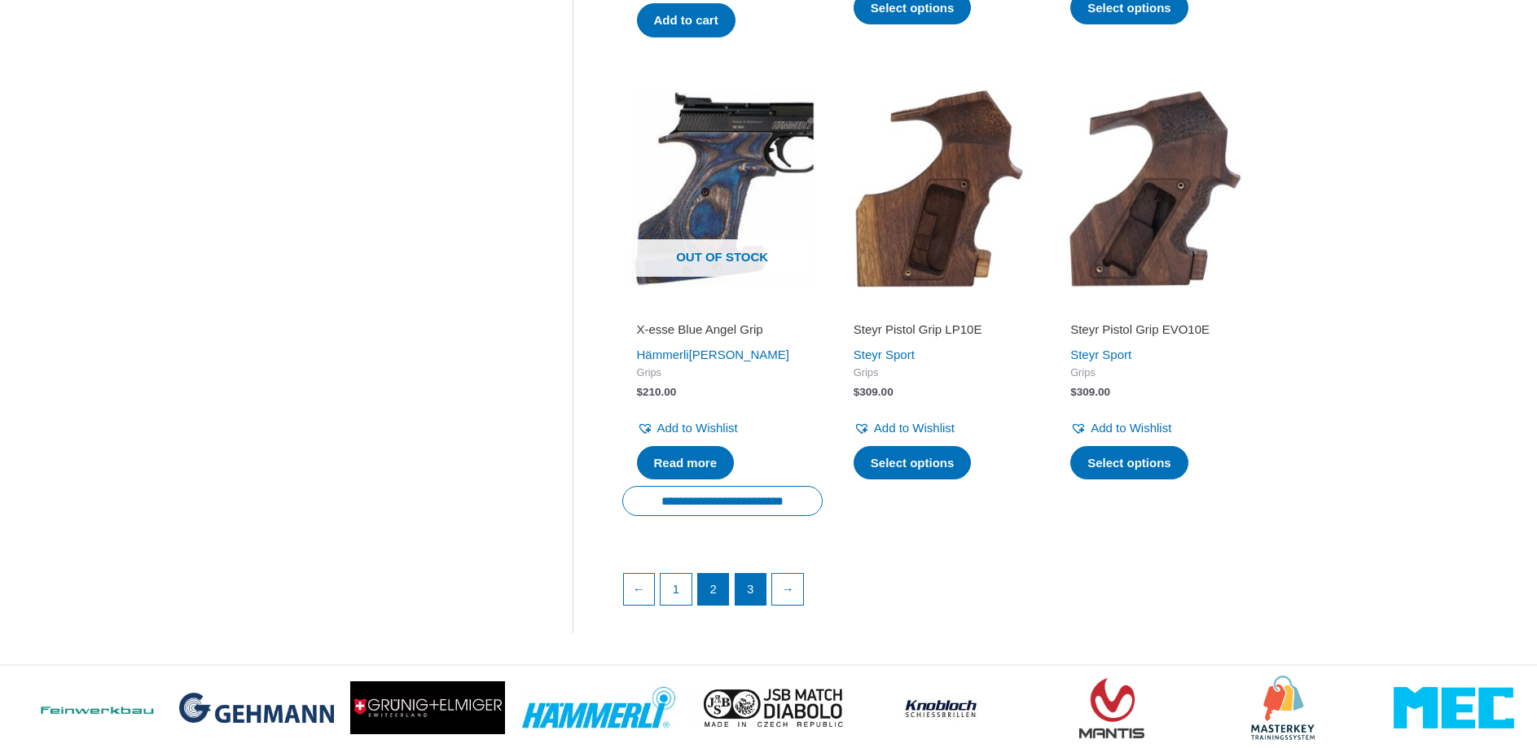  I want to click on a: Page 1, so click(676, 590).